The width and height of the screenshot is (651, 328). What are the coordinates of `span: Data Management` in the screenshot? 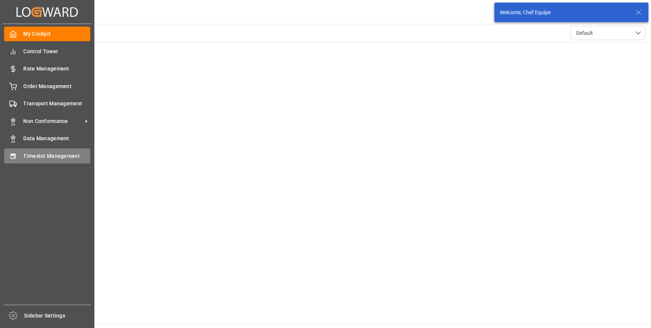 It's located at (57, 138).